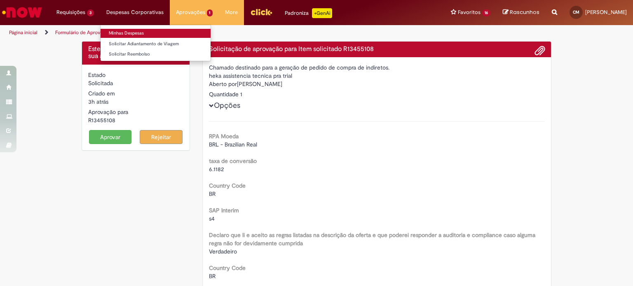 The width and height of the screenshot is (633, 286). I want to click on h4: Este Item solicitado requer a sua aprovação, so click(136, 53).